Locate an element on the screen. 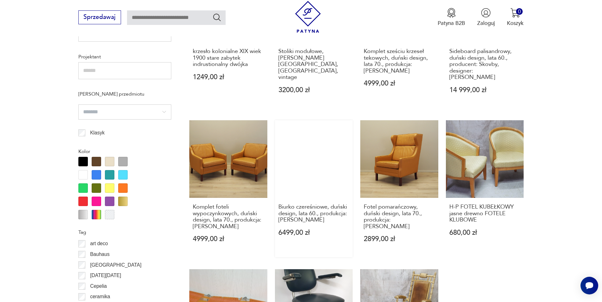 This screenshot has width=602, height=302. p: 680,00 zł is located at coordinates (484, 233).